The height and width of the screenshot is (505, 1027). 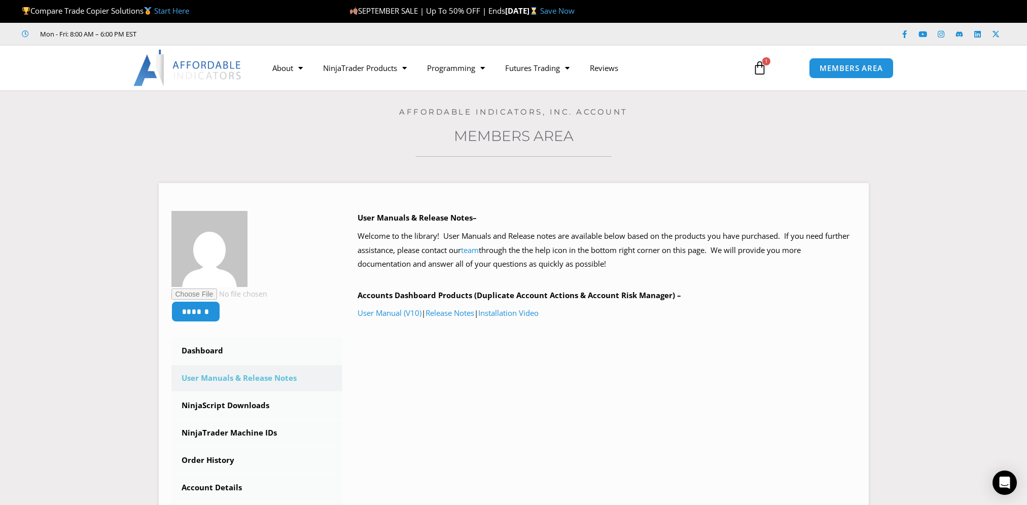 I want to click on span: Compare Trade Copier Solutions, so click(x=106, y=11).